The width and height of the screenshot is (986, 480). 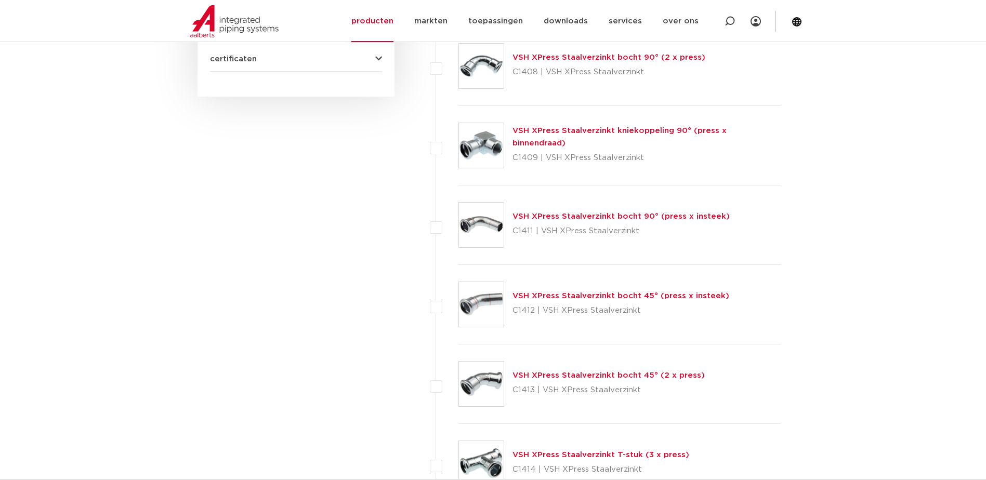 I want to click on p: C1413 | VSH XPress Staalverzinkt, so click(x=608, y=390).